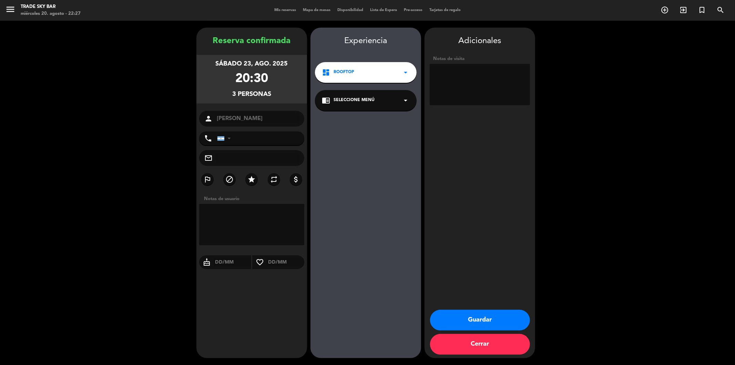  What do you see at coordinates (230, 179) in the screenshot?
I see `i: block` at bounding box center [230, 179].